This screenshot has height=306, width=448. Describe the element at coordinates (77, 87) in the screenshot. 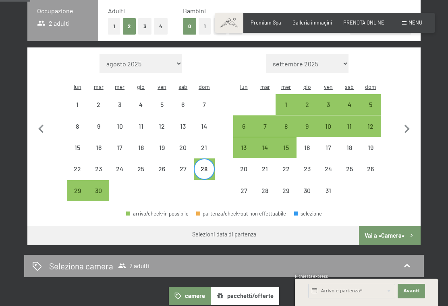

I see `abbr: lunedì` at that location.